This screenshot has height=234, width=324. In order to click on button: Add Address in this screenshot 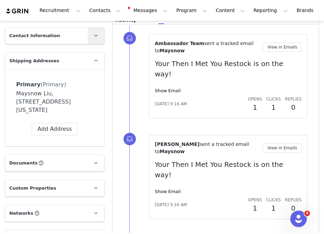, I will do `click(55, 129)`.